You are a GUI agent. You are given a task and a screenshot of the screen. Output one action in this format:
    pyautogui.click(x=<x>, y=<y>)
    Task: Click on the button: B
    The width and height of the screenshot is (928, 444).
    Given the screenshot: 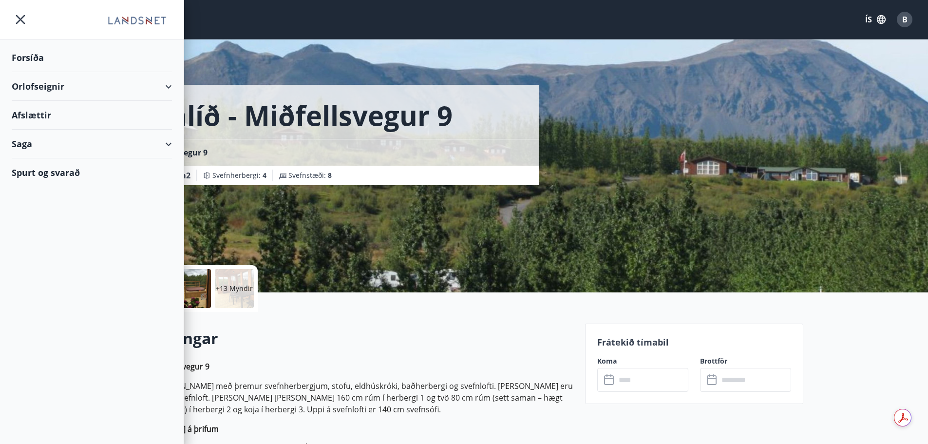 What is the action you would take?
    pyautogui.click(x=905, y=19)
    